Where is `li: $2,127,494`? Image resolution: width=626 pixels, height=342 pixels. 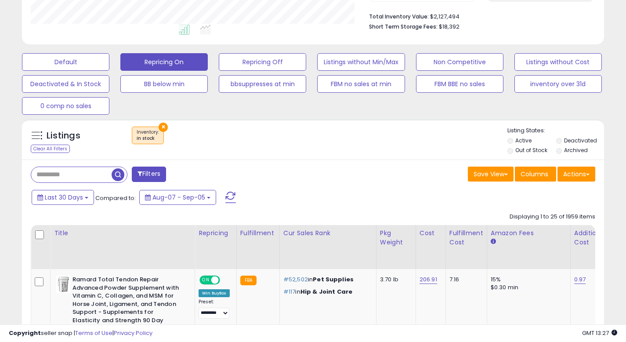 li: $2,127,494 is located at coordinates (479, 16).